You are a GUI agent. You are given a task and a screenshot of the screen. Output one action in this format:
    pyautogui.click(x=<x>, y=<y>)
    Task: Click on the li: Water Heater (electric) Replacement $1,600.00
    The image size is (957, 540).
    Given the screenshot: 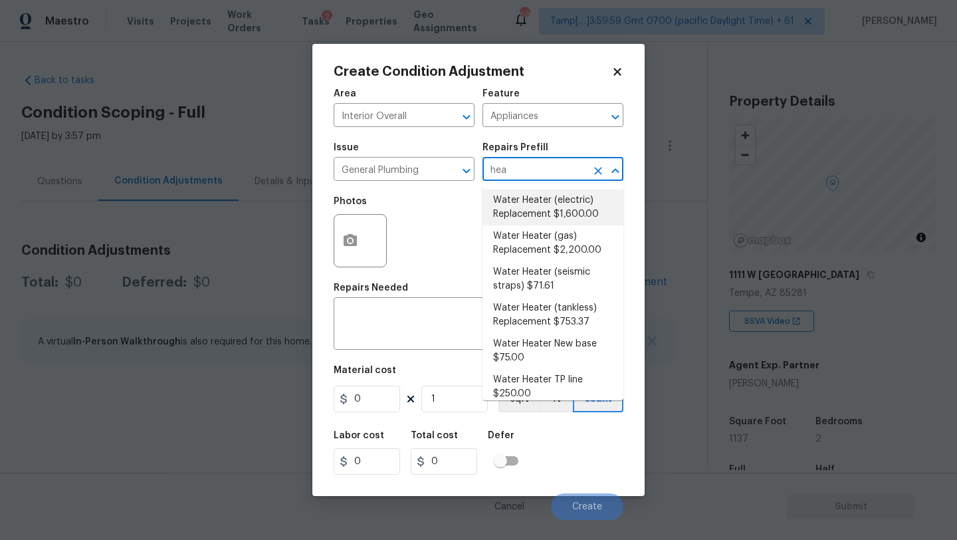 What is the action you would take?
    pyautogui.click(x=553, y=207)
    